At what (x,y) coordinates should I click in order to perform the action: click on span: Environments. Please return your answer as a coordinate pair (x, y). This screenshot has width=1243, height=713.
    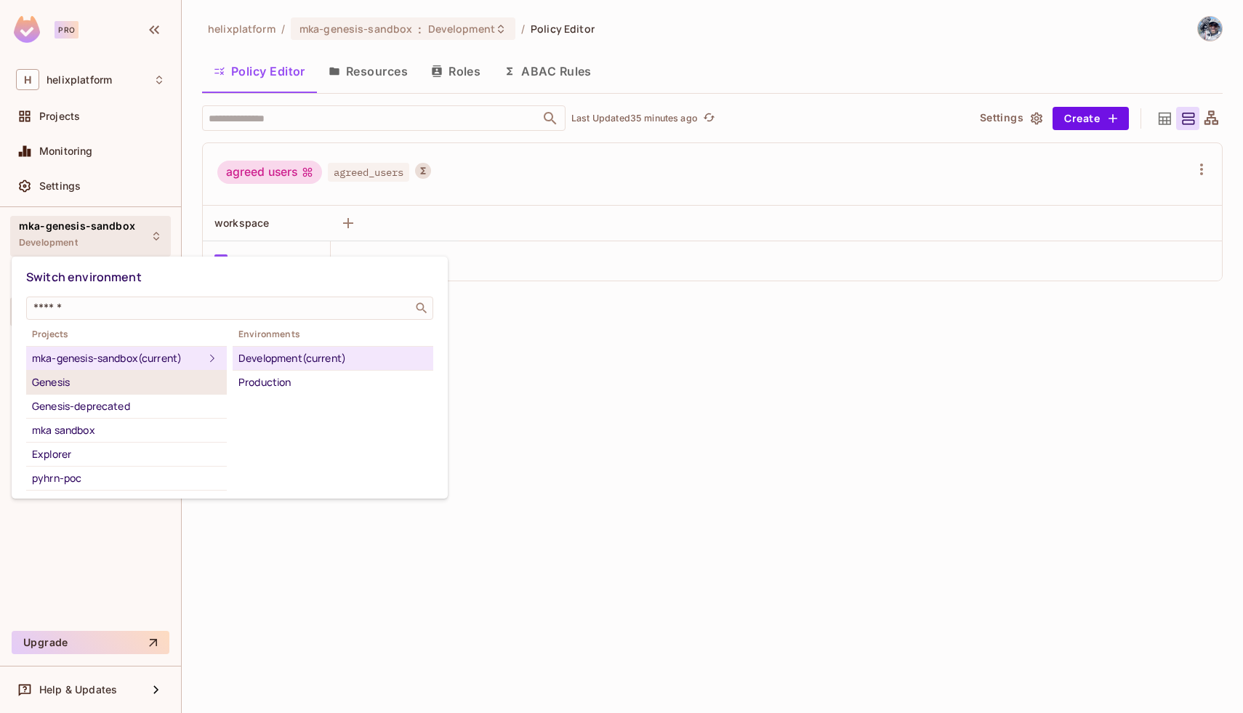
    Looking at the image, I should click on (333, 334).